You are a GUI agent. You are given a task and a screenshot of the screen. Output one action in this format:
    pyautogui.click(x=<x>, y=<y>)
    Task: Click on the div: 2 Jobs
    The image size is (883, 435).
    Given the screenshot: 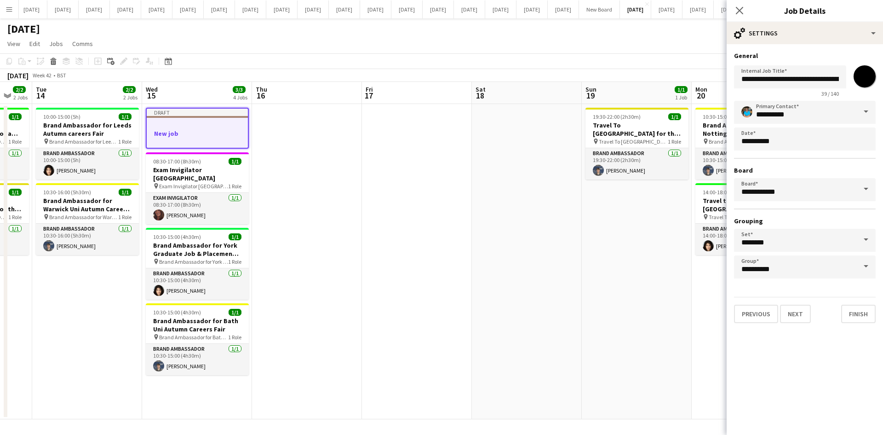 What is the action you would take?
    pyautogui.click(x=20, y=97)
    